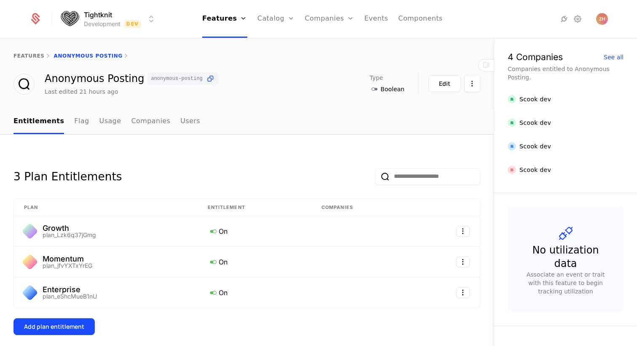 The height and width of the screenshot is (346, 637). I want to click on th: Companies, so click(362, 208).